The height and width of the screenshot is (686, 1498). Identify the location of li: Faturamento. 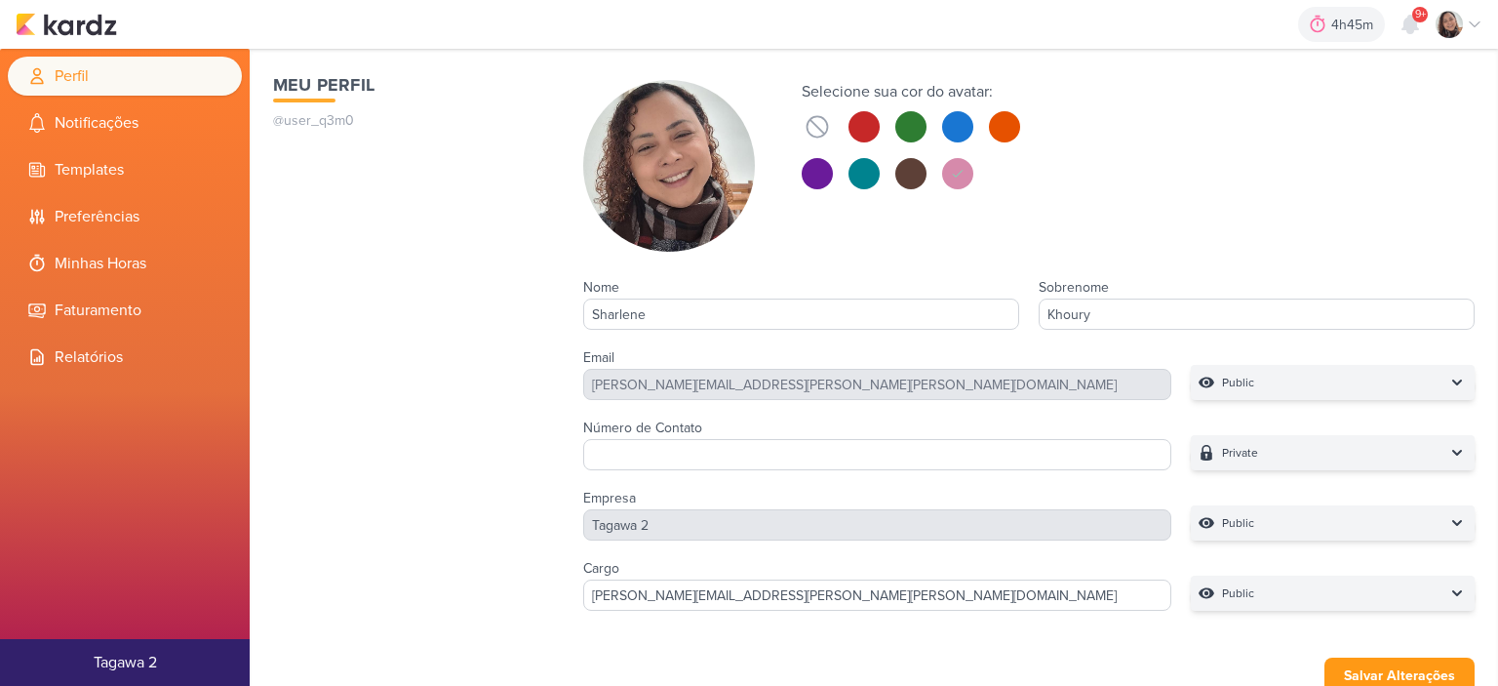
(125, 310).